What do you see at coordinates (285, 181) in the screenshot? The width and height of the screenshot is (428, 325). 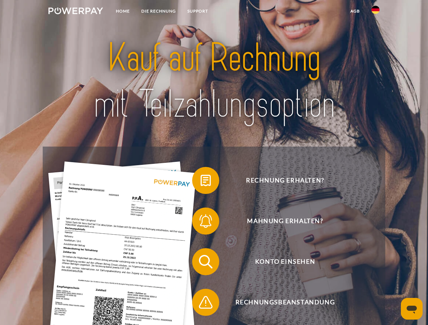 I see `span: Rechnung erhalten?` at bounding box center [285, 181].